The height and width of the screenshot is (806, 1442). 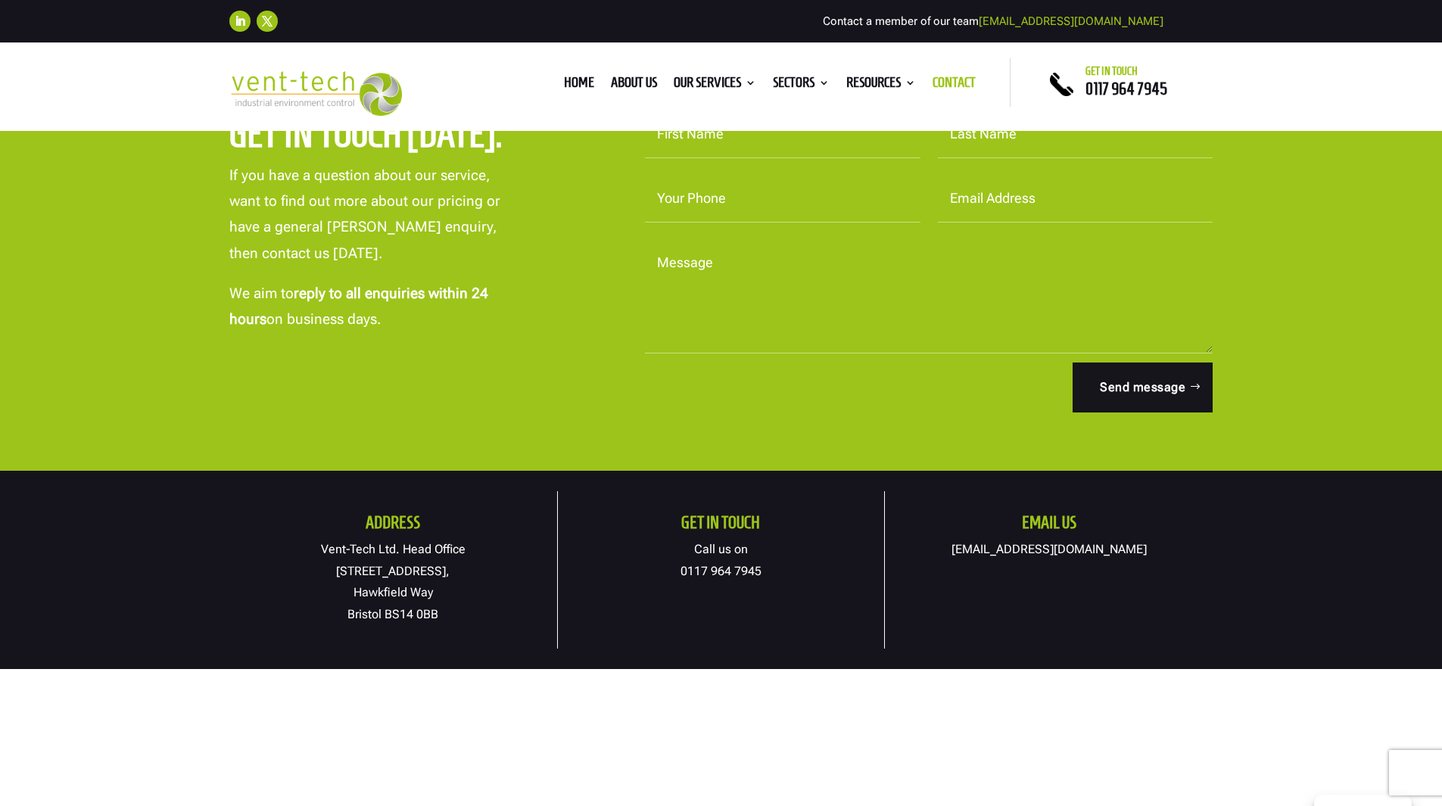 I want to click on a: Resources, so click(x=881, y=86).